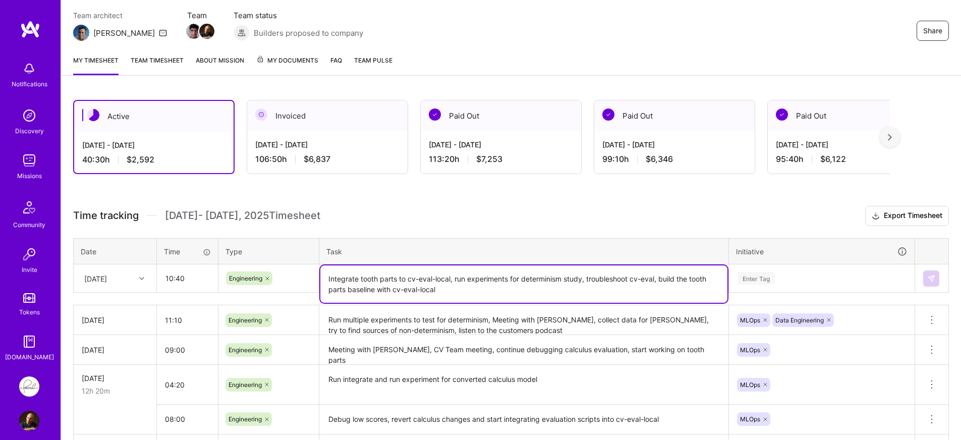  I want to click on img: bell, so click(29, 69).